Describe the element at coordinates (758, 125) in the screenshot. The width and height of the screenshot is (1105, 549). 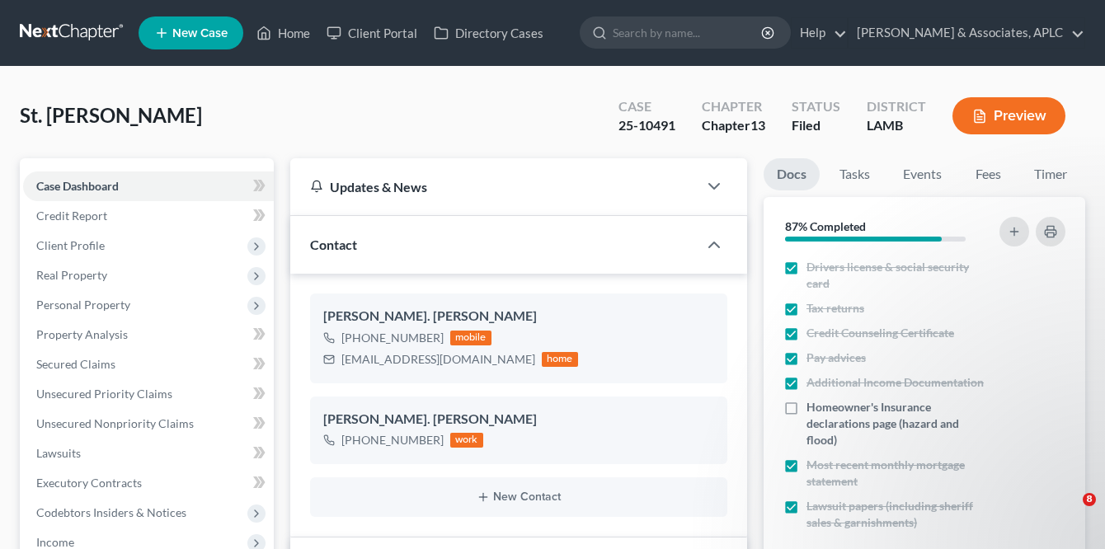
I see `span: 13` at that location.